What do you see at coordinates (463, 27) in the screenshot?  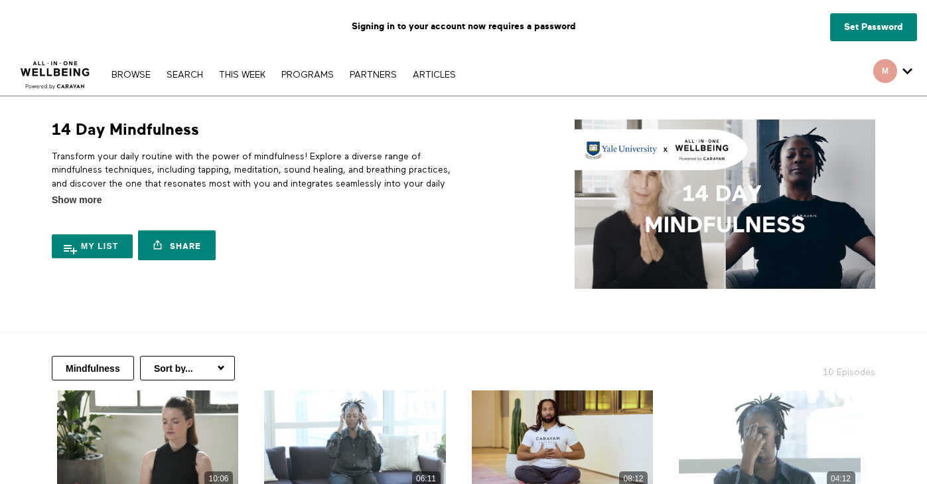 I see `p: Signing in to your account now requires a password` at bounding box center [463, 27].